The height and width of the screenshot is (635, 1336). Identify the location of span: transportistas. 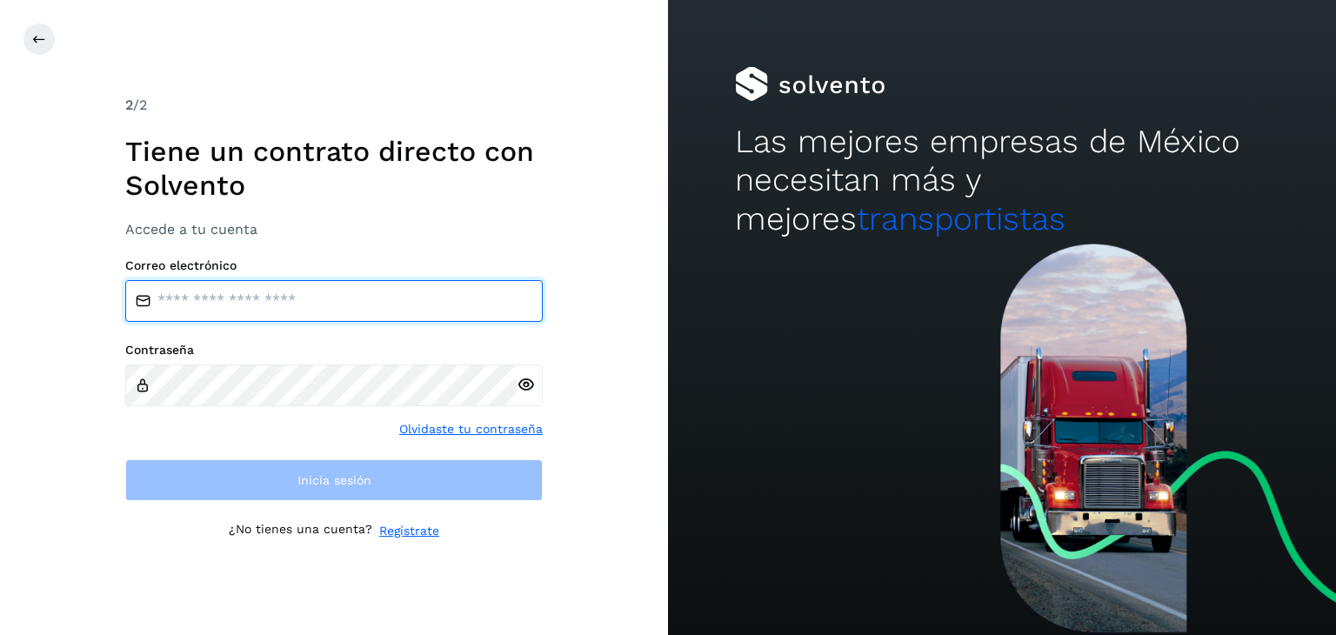
(961, 218).